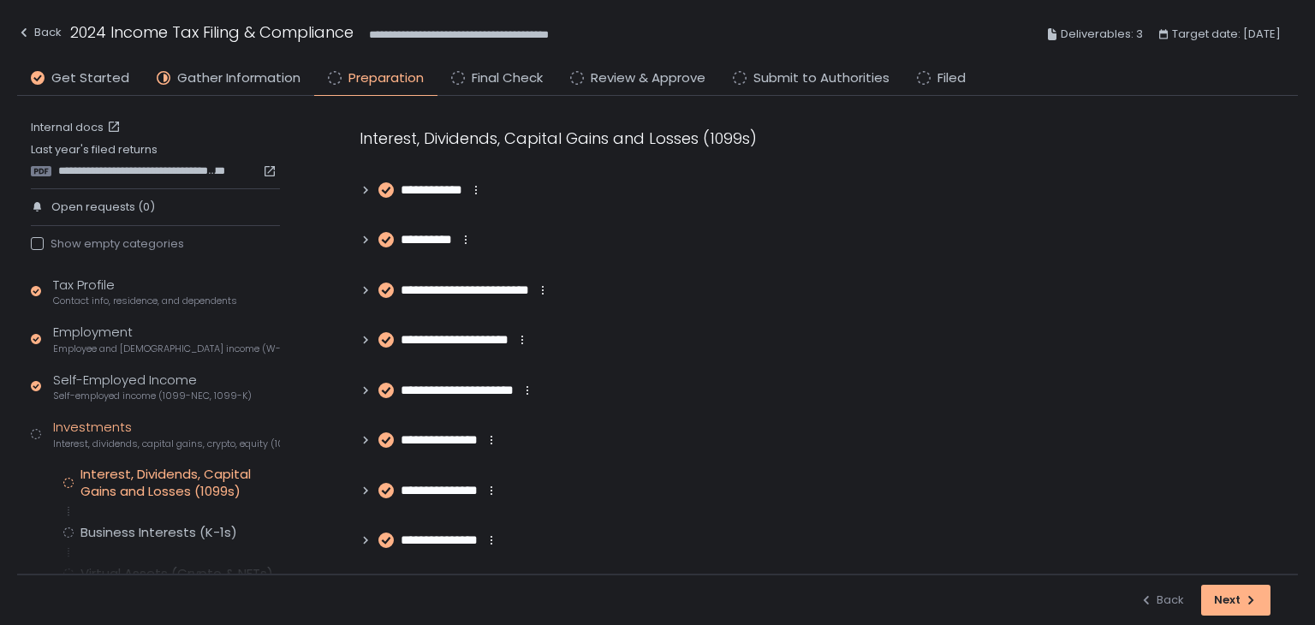 This screenshot has width=1315, height=625. What do you see at coordinates (1235, 600) in the screenshot?
I see `div: Next` at bounding box center [1235, 600].